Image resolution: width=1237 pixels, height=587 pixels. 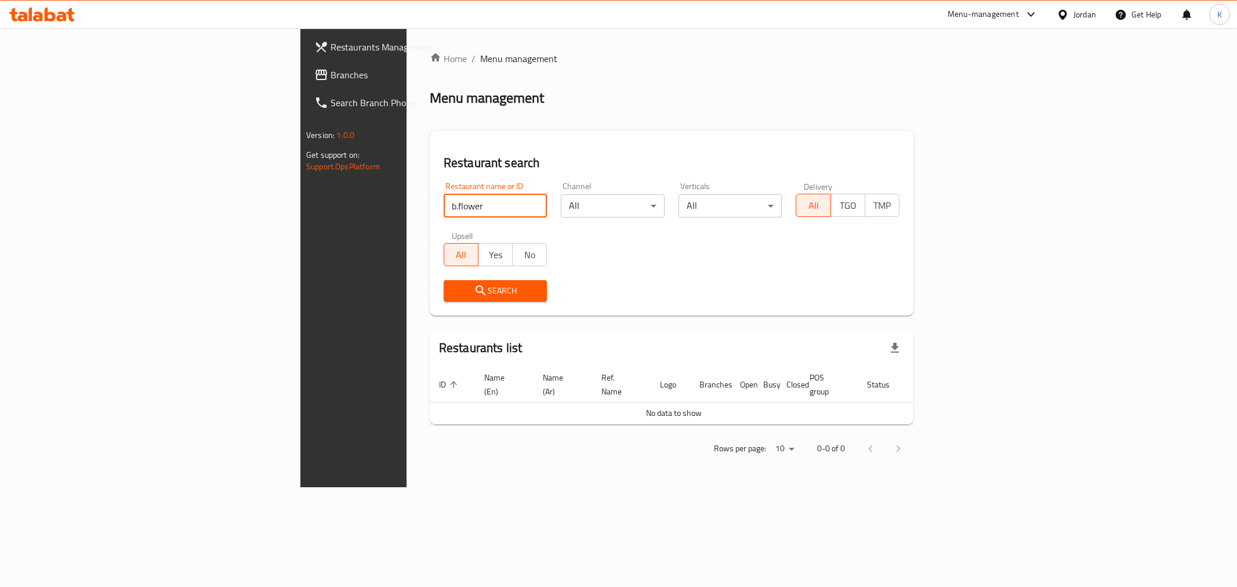 What do you see at coordinates (818, 186) in the screenshot?
I see `label: Delivery` at bounding box center [818, 186].